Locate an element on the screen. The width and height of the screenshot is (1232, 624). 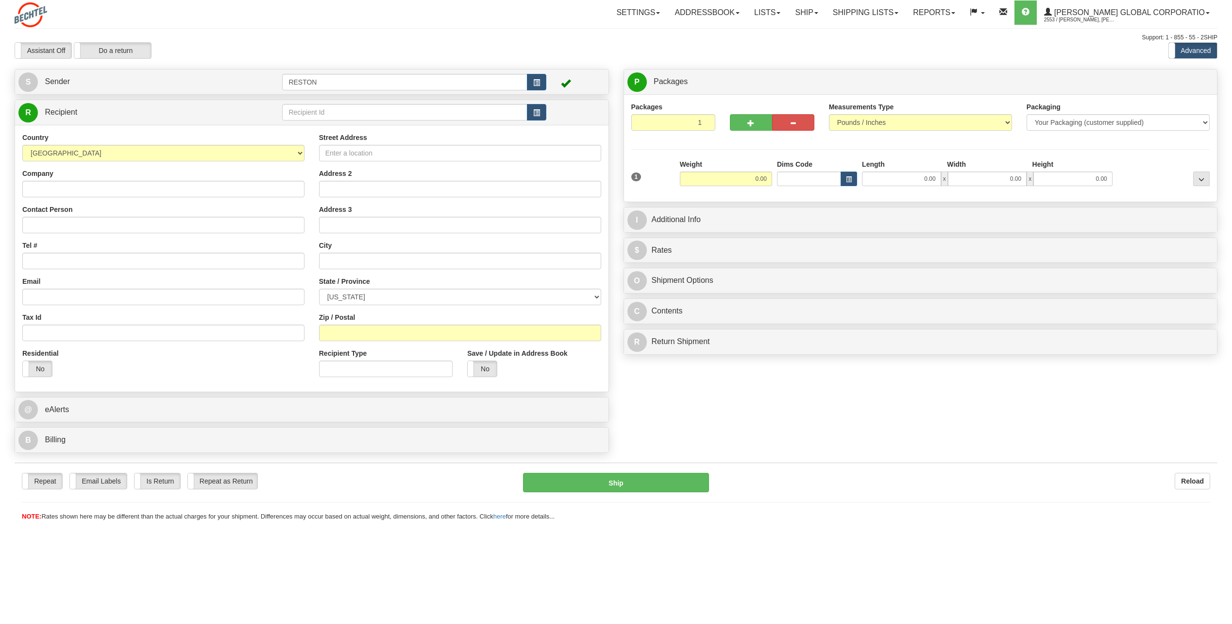
label: Street Address is located at coordinates (343, 137).